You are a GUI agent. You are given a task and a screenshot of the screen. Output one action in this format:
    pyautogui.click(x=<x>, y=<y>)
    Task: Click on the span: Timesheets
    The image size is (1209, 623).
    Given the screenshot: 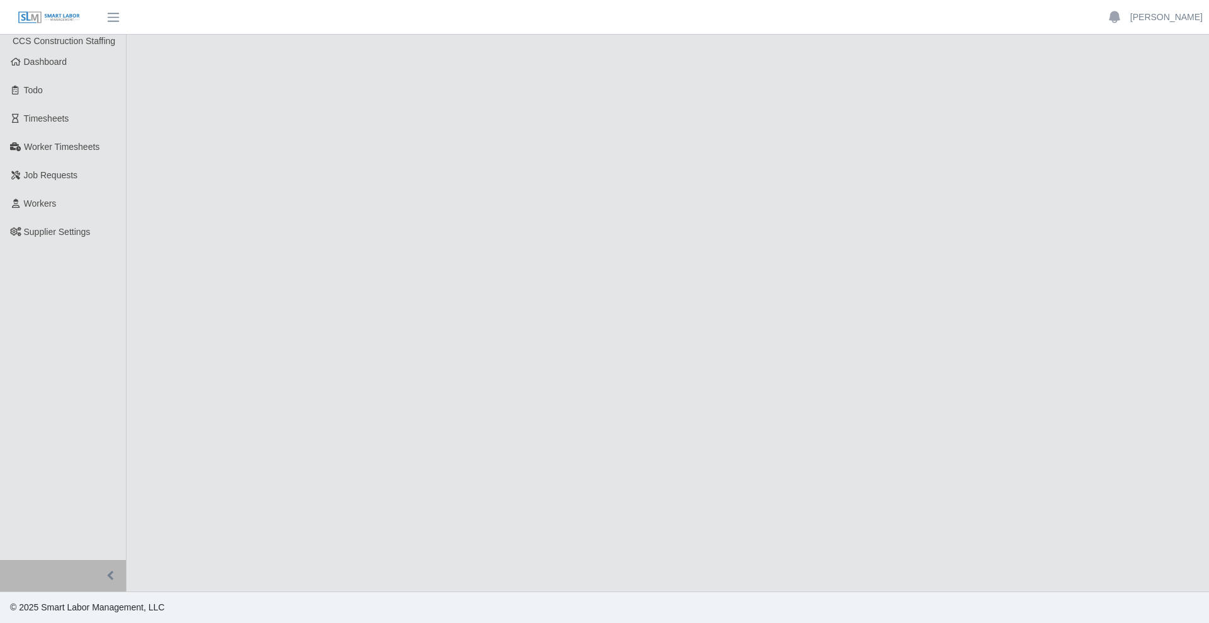 What is the action you would take?
    pyautogui.click(x=47, y=118)
    